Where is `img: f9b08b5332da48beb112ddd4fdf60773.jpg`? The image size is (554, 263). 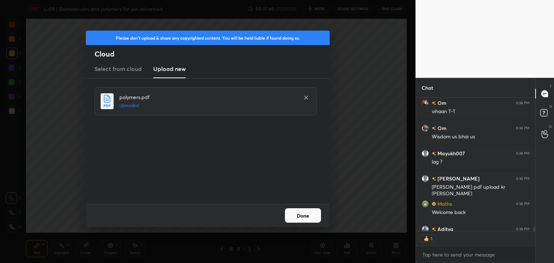 img: f9b08b5332da48beb112ddd4fdf60773.jpg is located at coordinates (425, 229).